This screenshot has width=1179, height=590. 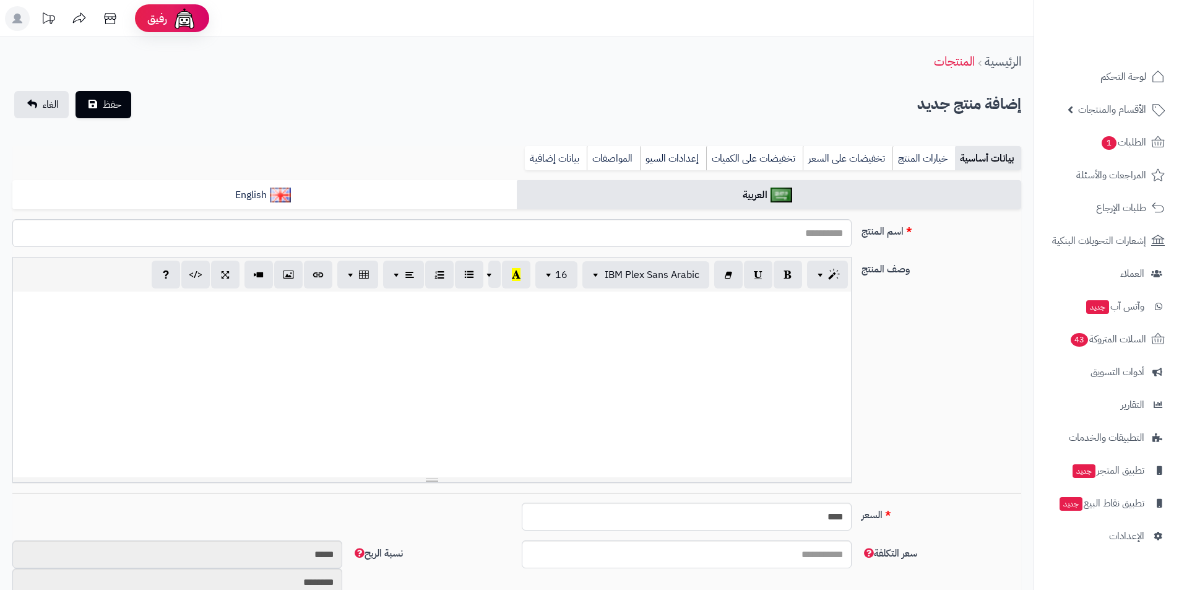 What do you see at coordinates (651, 275) in the screenshot?
I see `span: IBM Plex Sans Arabic` at bounding box center [651, 275].